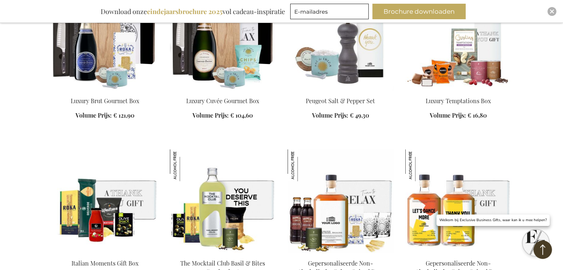 The image size is (563, 270). I want to click on b: eindejaarsbrochure 2025, so click(185, 11).